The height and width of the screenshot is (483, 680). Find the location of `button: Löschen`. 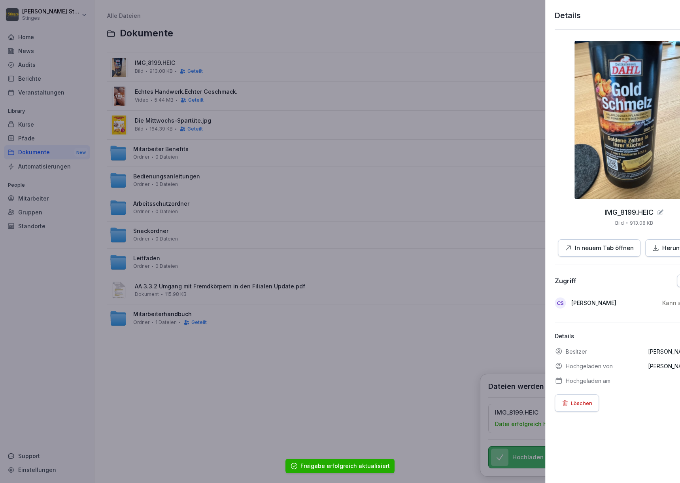

button: Löschen is located at coordinates (577, 403).